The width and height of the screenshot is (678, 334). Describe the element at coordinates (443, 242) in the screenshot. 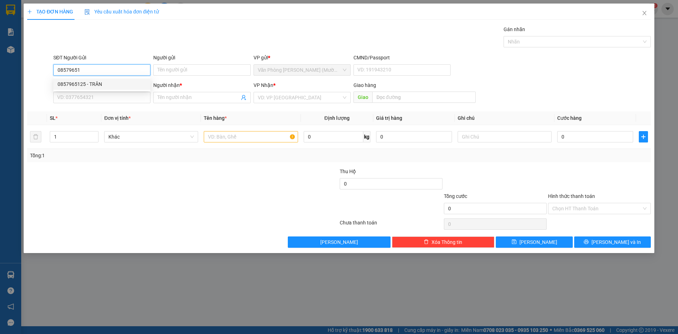

I see `button: deleteXóa Thông tin` at that location.